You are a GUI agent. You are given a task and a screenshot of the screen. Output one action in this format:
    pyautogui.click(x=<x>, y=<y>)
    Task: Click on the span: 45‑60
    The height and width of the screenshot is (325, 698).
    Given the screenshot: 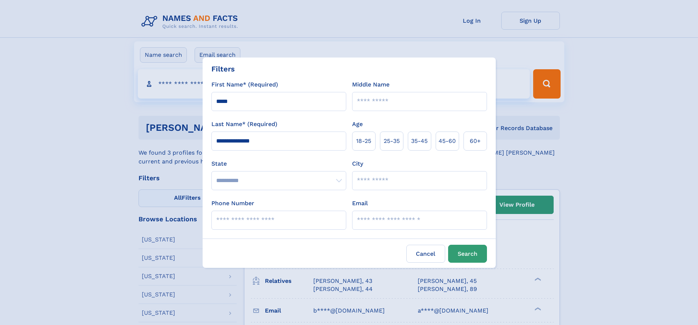 What is the action you would take?
    pyautogui.click(x=447, y=141)
    